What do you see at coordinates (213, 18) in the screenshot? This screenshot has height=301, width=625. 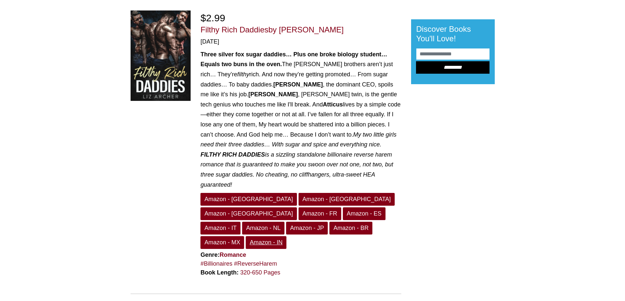 I see `span: $2.99` at bounding box center [213, 18].